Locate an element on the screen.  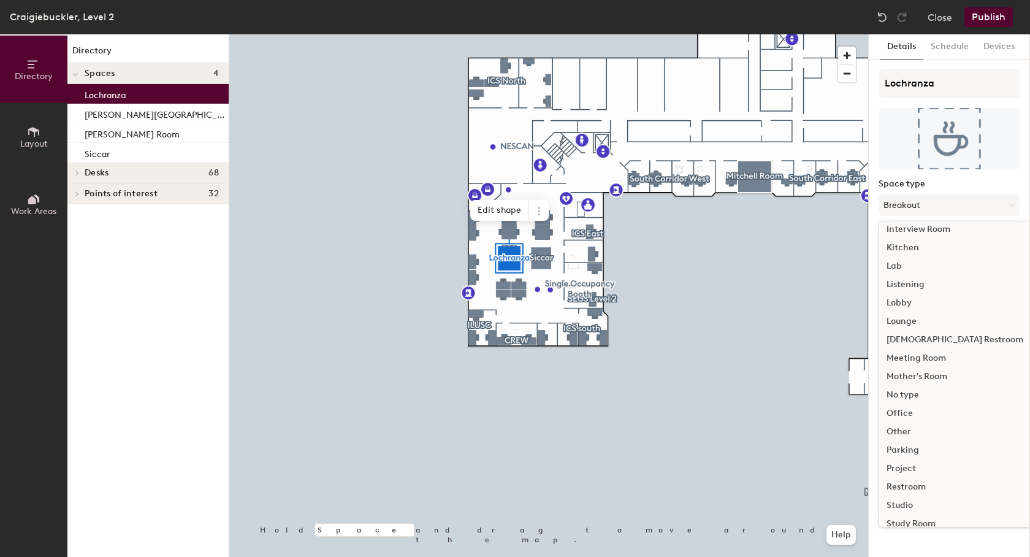
span: Points of interest is located at coordinates (121, 194).